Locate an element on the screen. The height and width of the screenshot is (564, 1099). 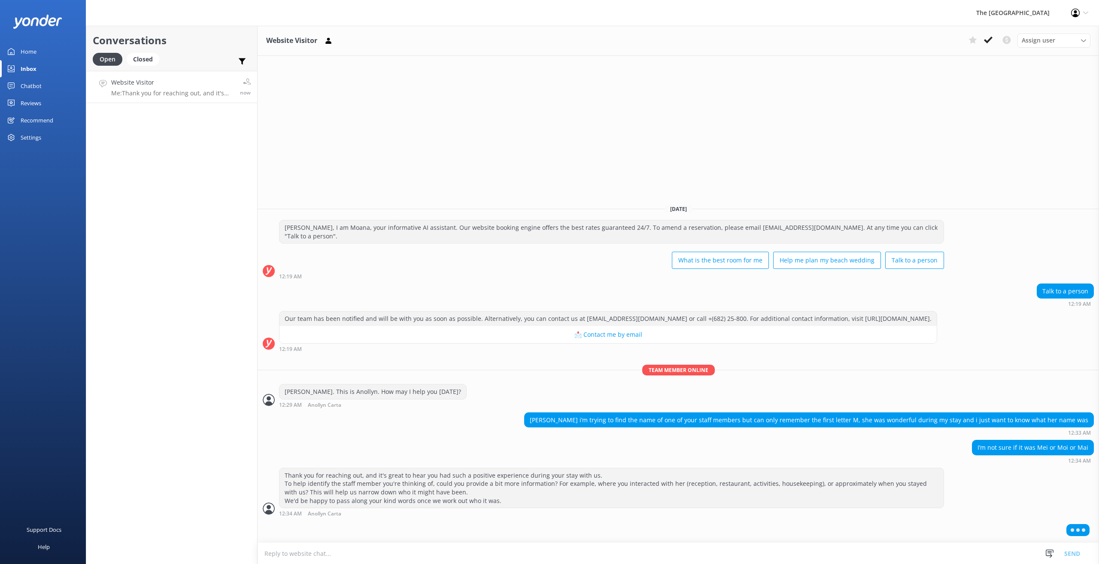
div: Closed is located at coordinates (143, 59).